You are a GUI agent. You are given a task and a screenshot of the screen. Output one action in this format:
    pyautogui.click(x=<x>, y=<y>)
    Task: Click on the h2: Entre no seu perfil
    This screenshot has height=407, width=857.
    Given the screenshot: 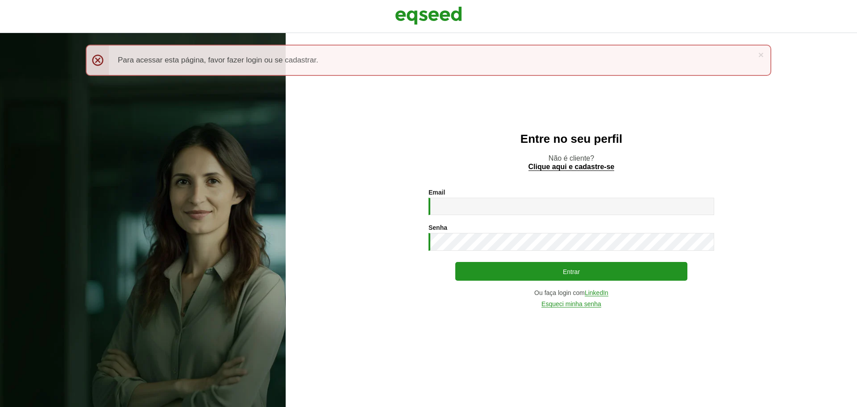 What is the action you would take?
    pyautogui.click(x=571, y=139)
    